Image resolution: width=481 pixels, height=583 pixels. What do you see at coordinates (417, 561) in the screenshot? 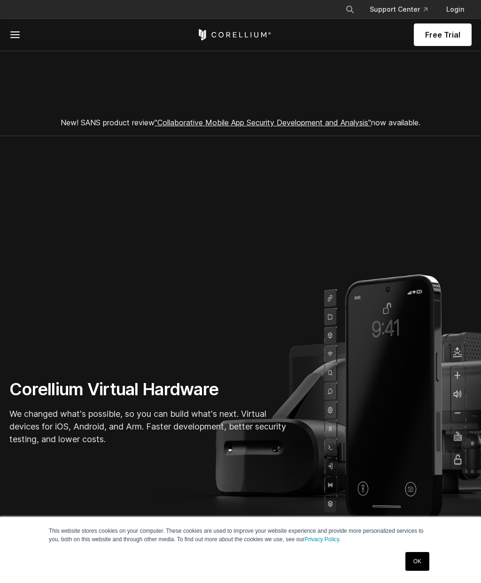
I see `a: OK` at bounding box center [417, 561].